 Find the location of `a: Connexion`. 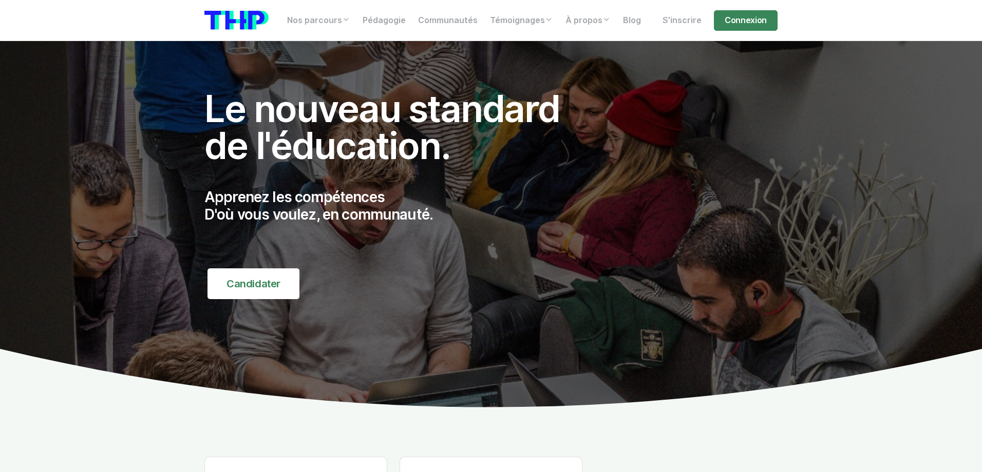

a: Connexion is located at coordinates (746, 21).